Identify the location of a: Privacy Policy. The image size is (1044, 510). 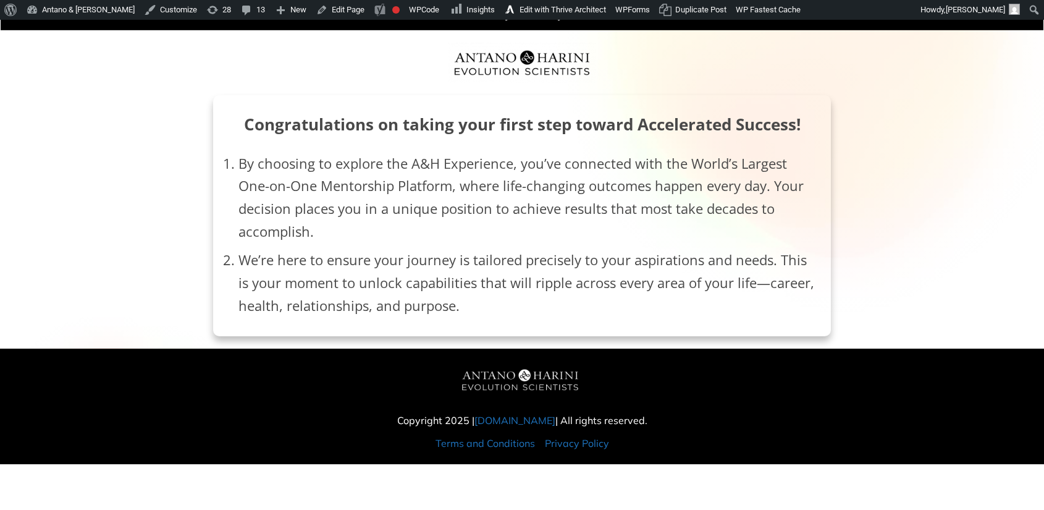
(577, 443).